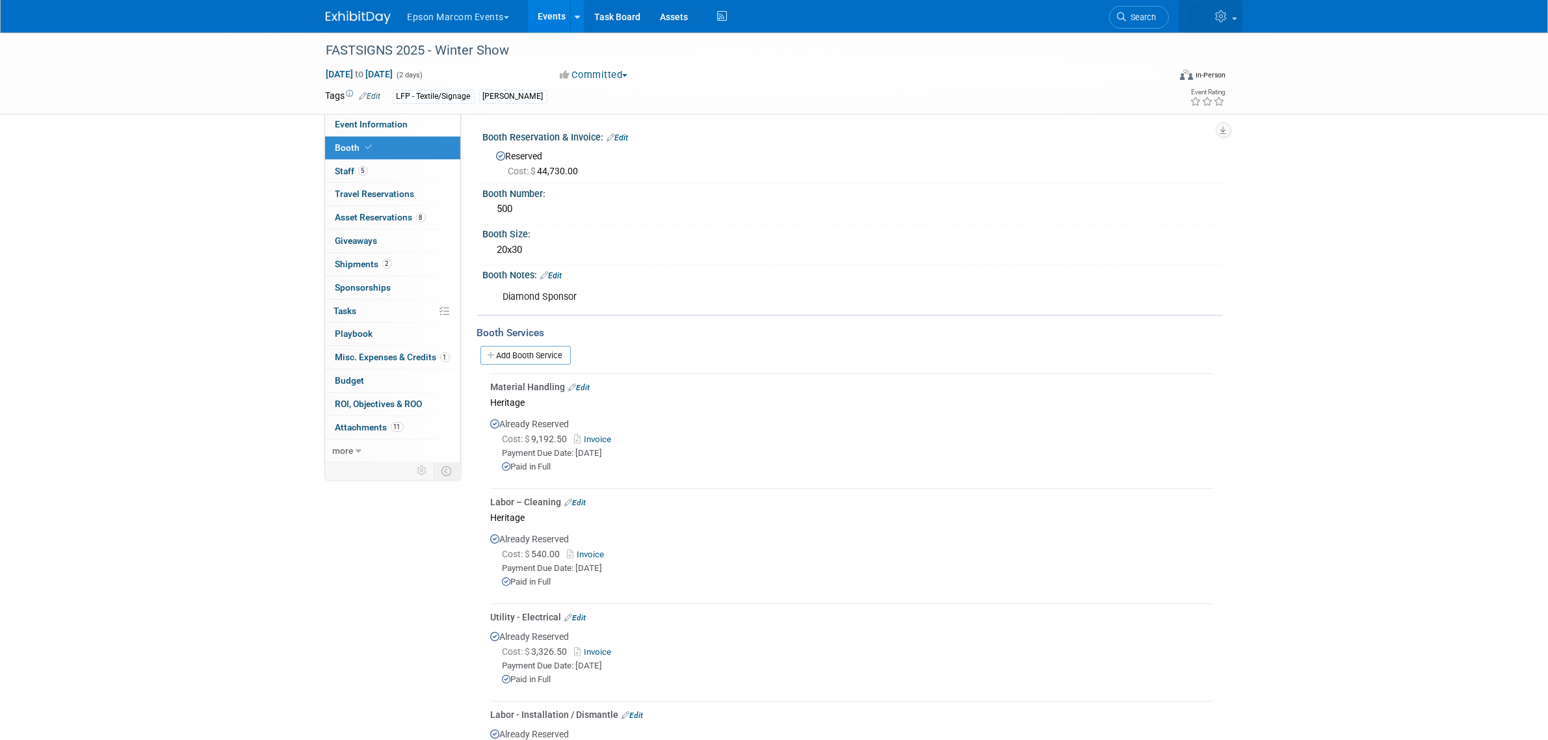 The height and width of the screenshot is (740, 1548). I want to click on div: Booth Number:, so click(853, 192).